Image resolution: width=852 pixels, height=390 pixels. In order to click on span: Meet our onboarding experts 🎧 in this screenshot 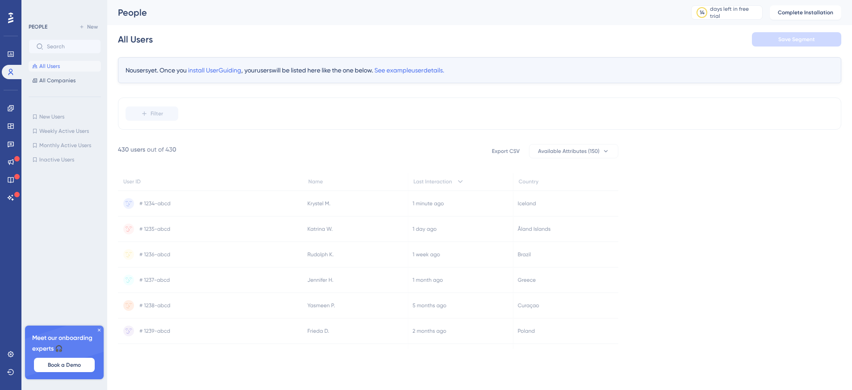, I will do `click(64, 343)`.